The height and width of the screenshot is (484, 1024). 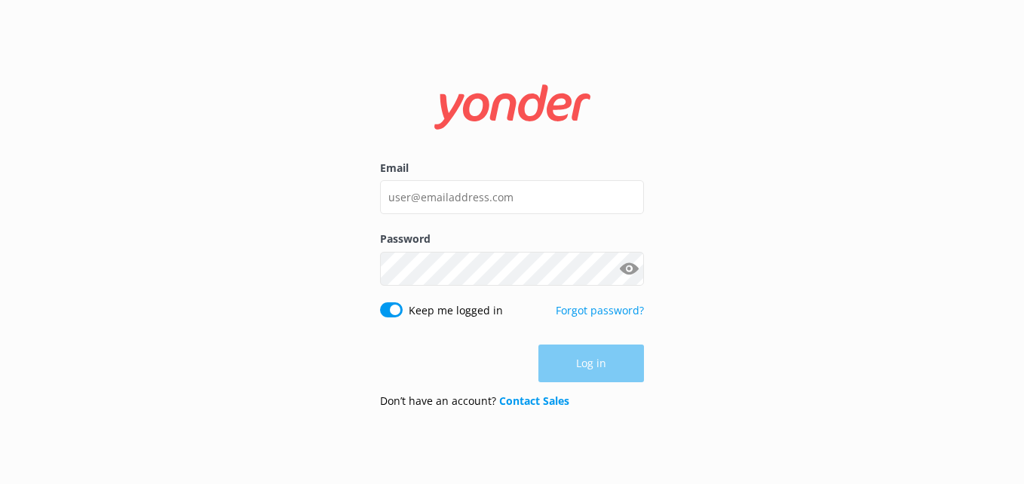 I want to click on input: user@emailaddress.com, so click(x=512, y=197).